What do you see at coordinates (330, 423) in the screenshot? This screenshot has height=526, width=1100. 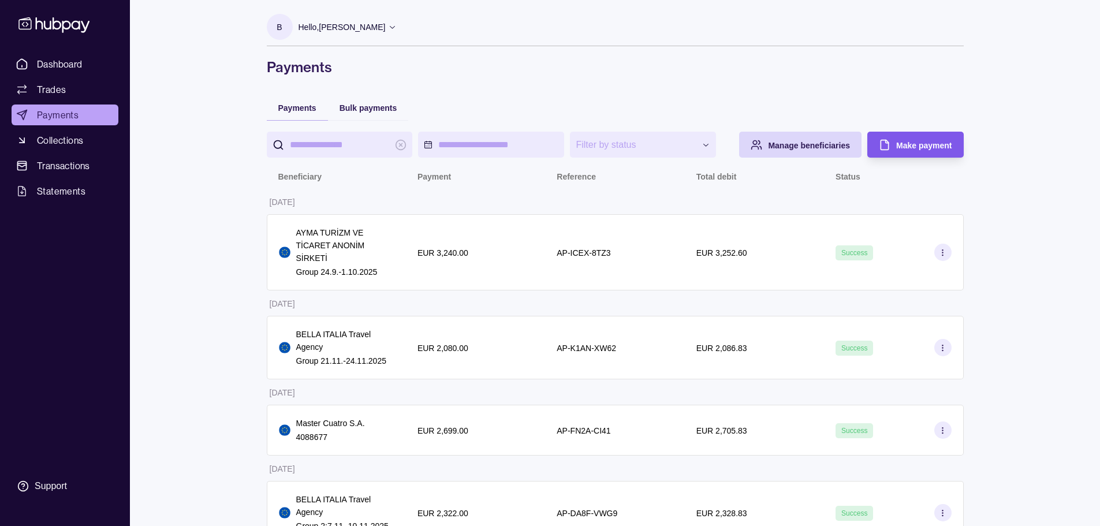 I see `p: Master Cuatro S.A.` at bounding box center [330, 423].